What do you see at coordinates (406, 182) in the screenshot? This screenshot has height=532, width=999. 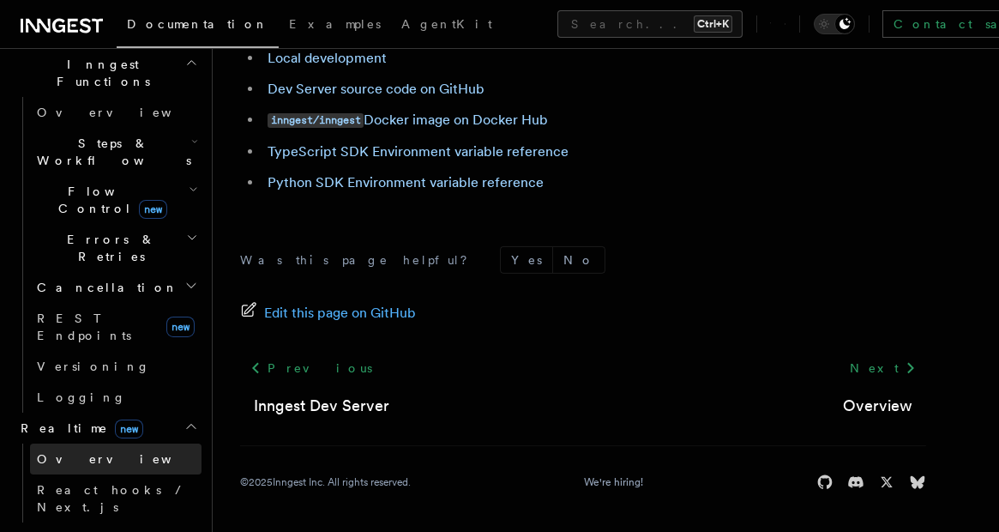 I see `a: Python SDK Environment variable reference` at bounding box center [406, 182].